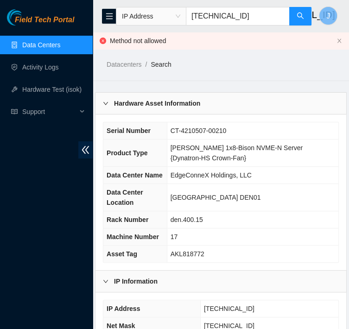 Image resolution: width=349 pixels, height=329 pixels. Describe the element at coordinates (109, 16) in the screenshot. I see `span: menu` at that location.